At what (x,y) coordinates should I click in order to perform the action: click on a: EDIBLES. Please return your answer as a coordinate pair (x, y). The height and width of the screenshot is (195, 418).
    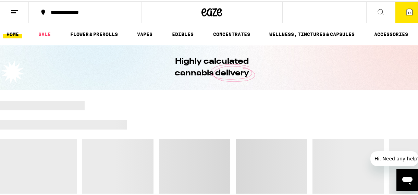
    Looking at the image, I should click on (183, 33).